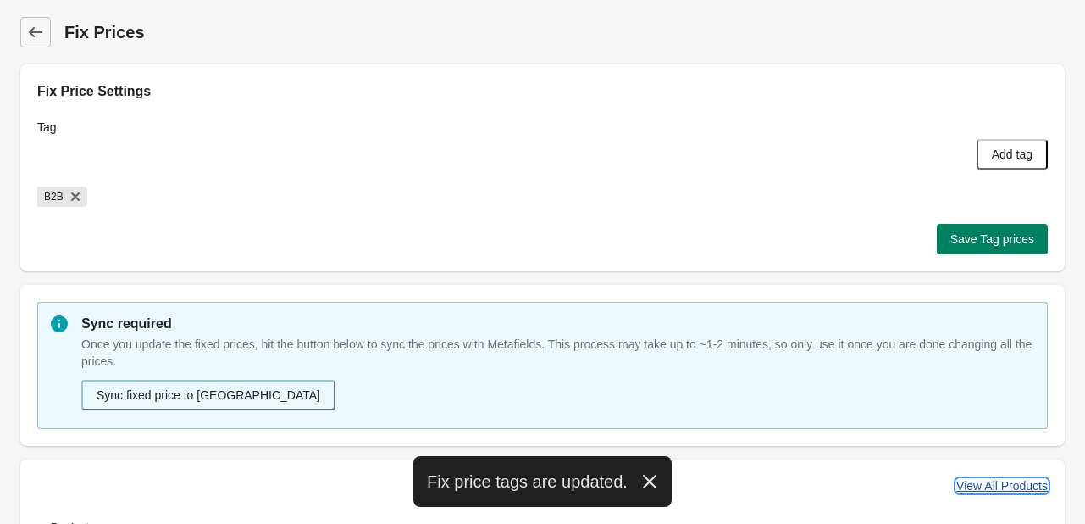 The image size is (1085, 524). What do you see at coordinates (1002, 485) in the screenshot?
I see `button: View All Products` at bounding box center [1002, 485].